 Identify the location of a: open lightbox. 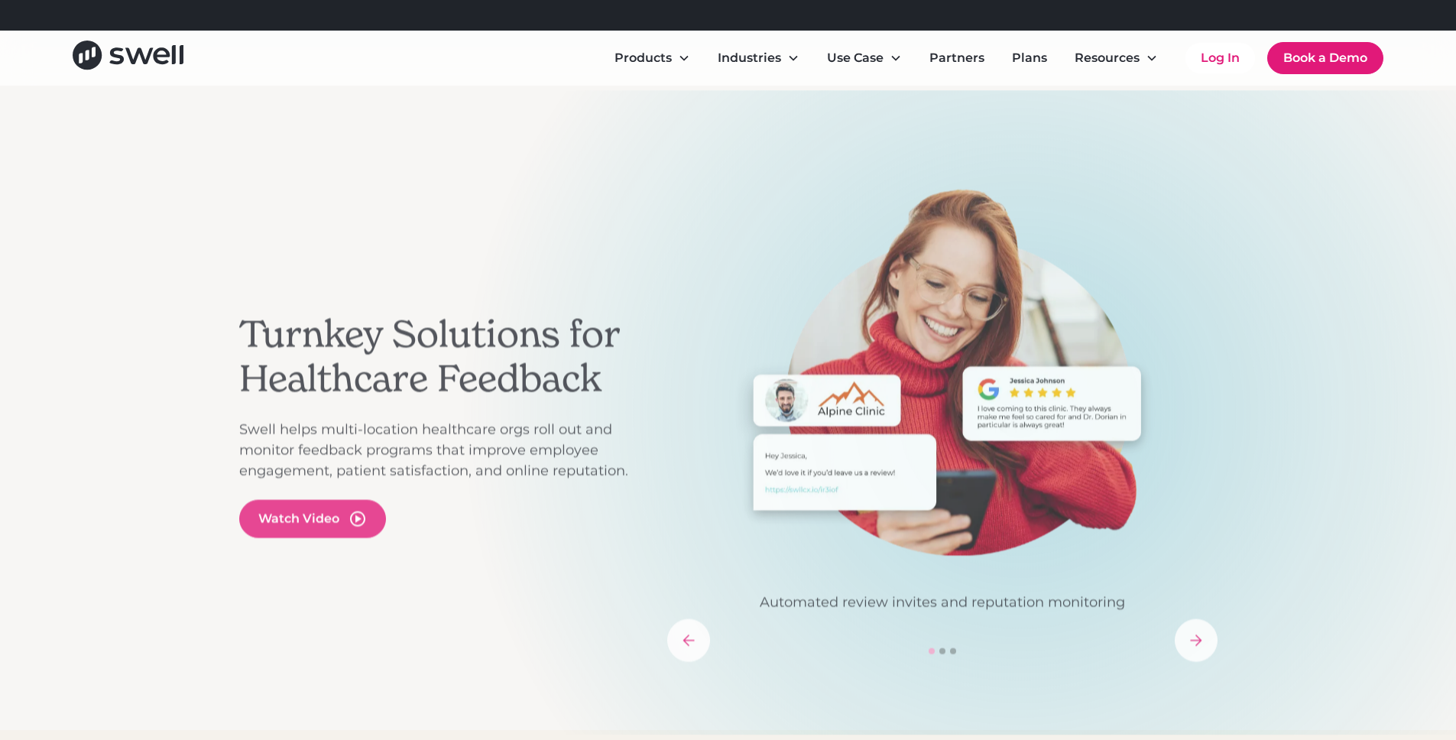
(313, 518).